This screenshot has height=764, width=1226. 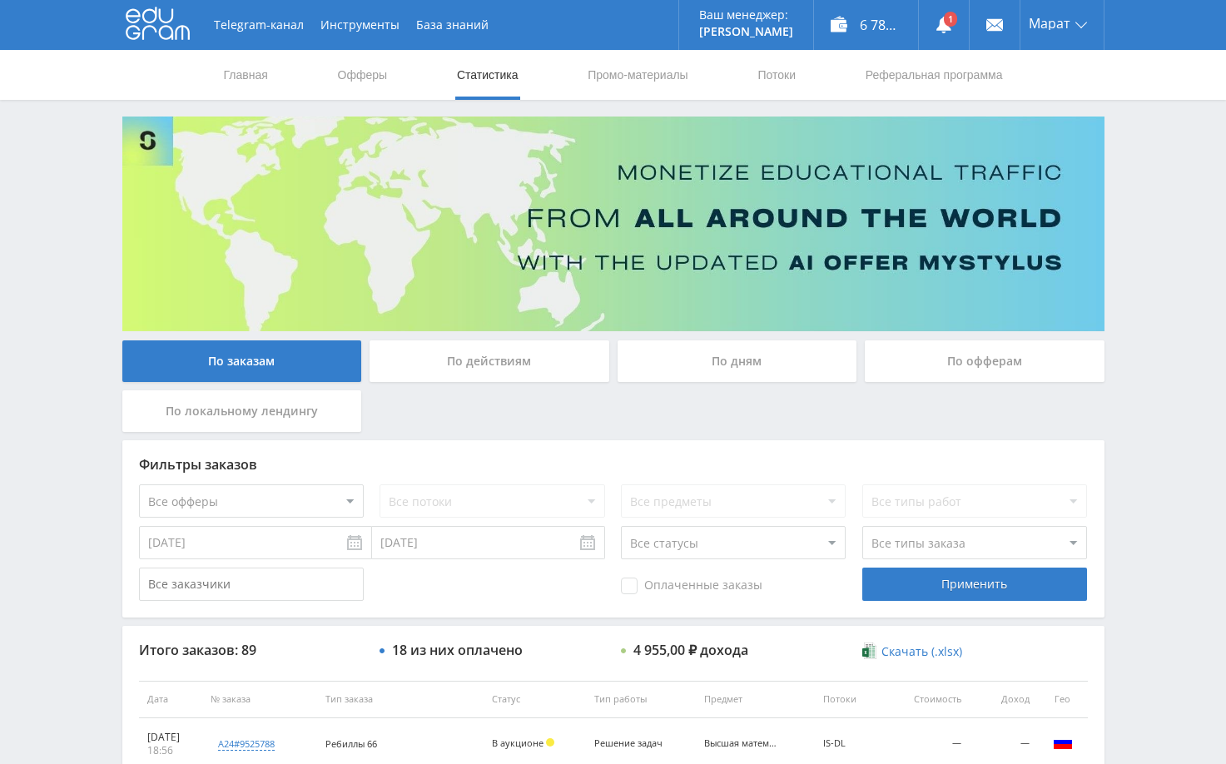 What do you see at coordinates (637, 75) in the screenshot?
I see `a: Промо-материалы` at bounding box center [637, 75].